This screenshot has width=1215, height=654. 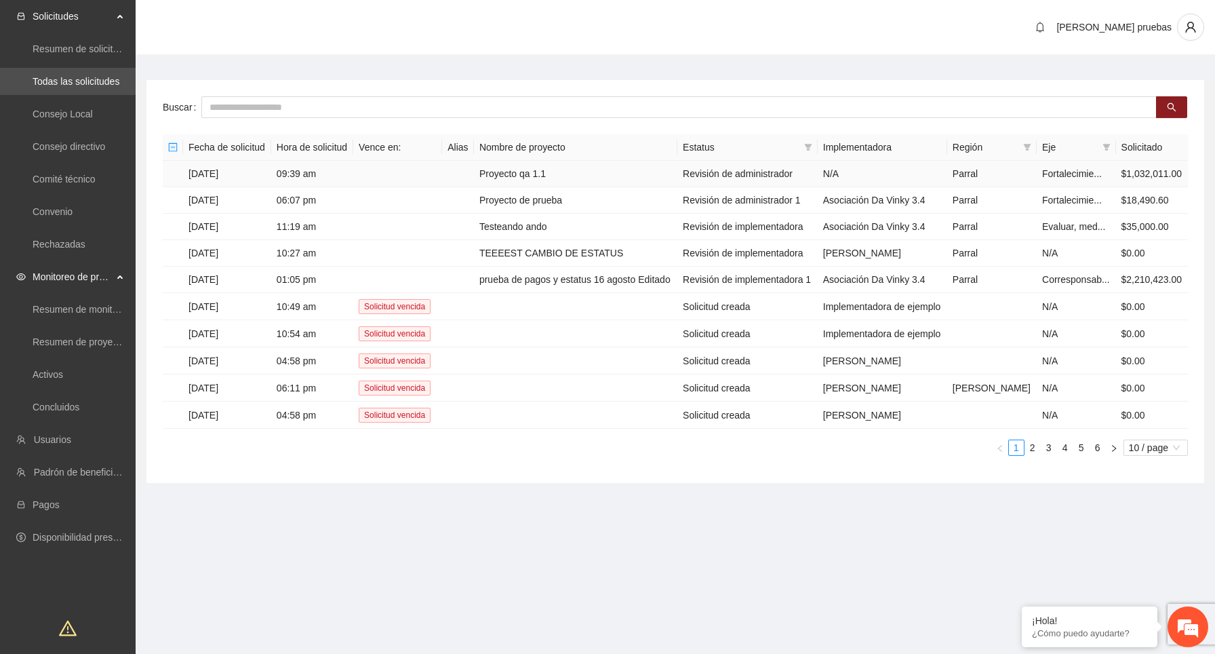 I want to click on a: 1, so click(x=1016, y=448).